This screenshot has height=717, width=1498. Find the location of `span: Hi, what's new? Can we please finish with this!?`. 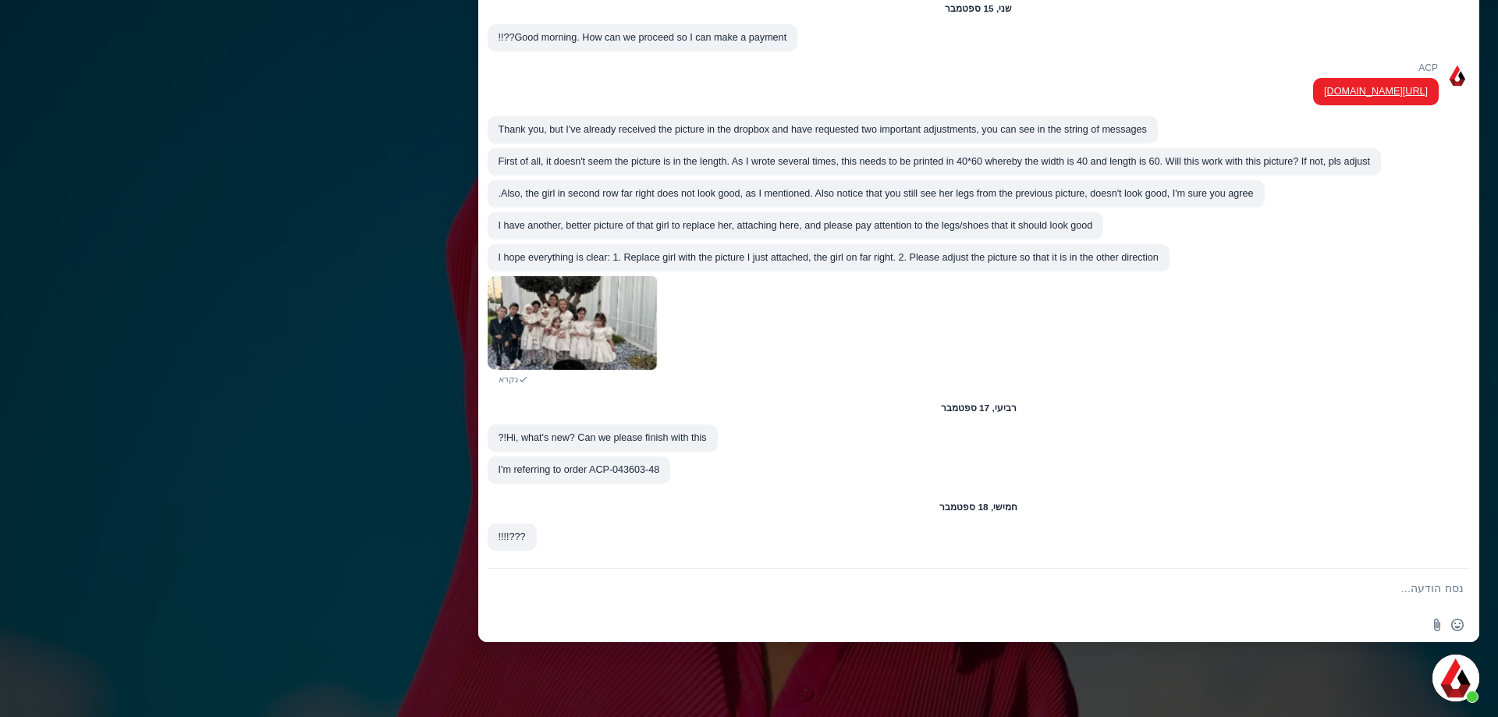

span: Hi, what's new? Can we please finish with this!? is located at coordinates (602, 438).